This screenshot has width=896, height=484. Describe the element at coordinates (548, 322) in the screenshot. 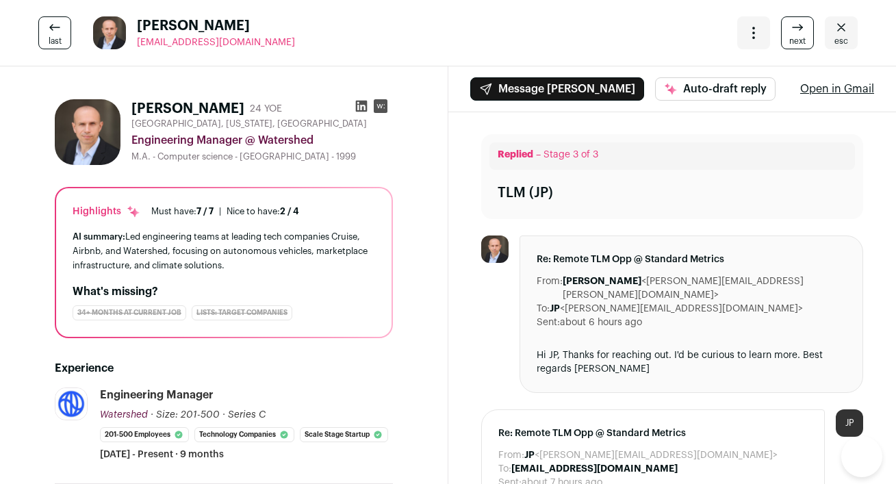

I see `dt: Sent:` at that location.